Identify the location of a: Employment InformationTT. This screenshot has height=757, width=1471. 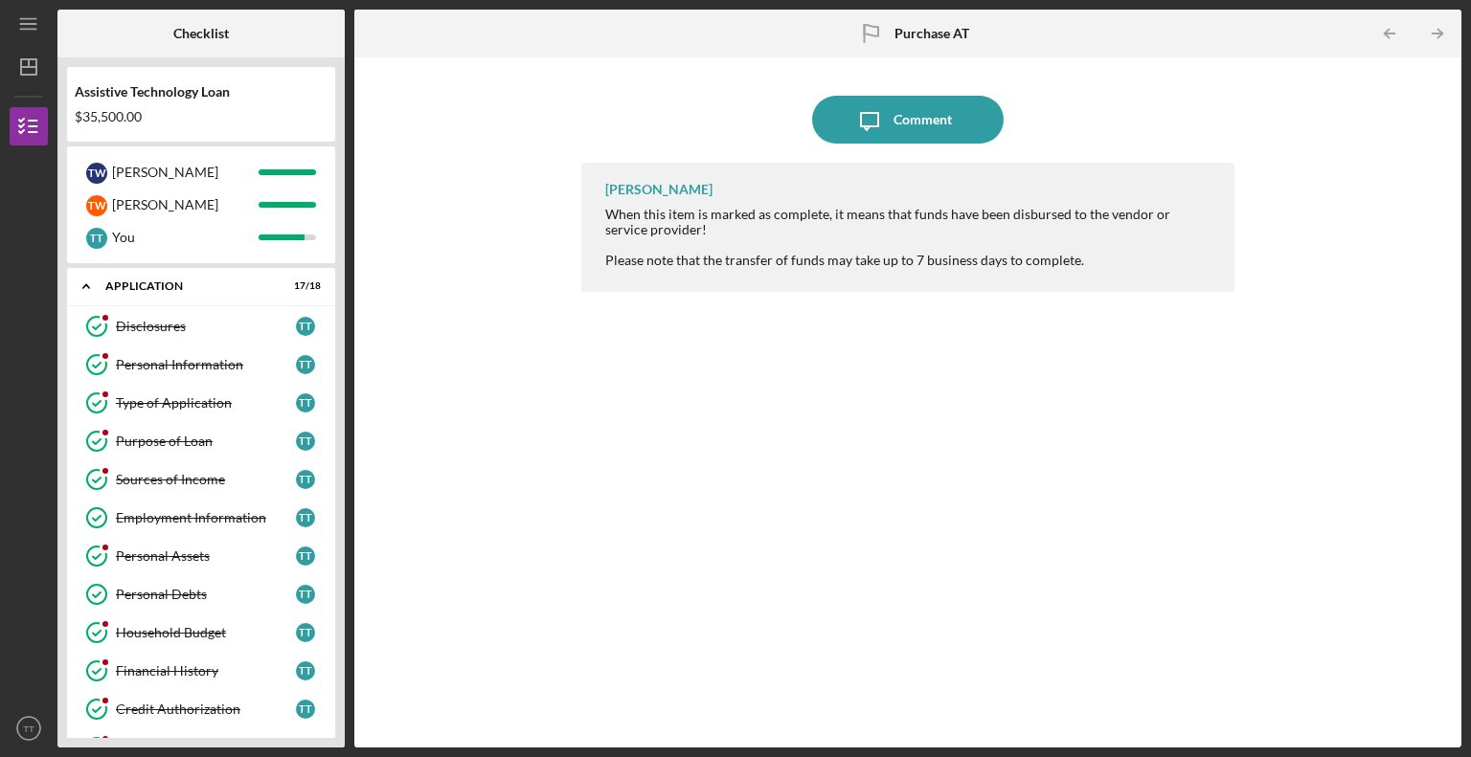
(201, 518).